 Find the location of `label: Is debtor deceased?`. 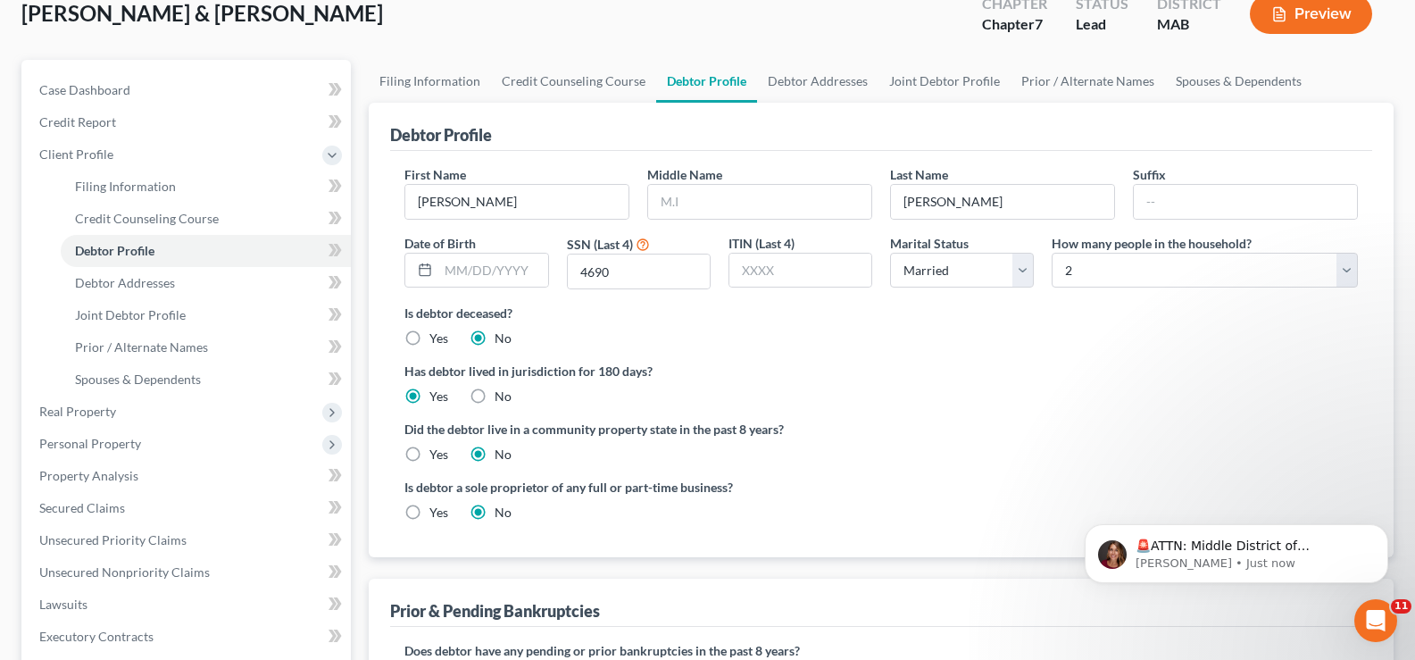

label: Is debtor deceased? is located at coordinates (881, 312).